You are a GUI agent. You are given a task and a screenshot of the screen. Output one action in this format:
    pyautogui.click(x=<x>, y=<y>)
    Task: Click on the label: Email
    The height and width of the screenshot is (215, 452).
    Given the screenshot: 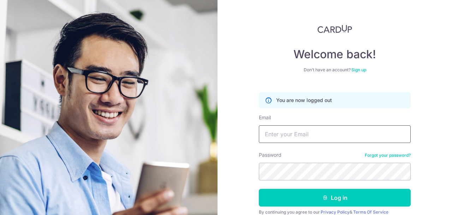 What is the action you would take?
    pyautogui.click(x=265, y=117)
    